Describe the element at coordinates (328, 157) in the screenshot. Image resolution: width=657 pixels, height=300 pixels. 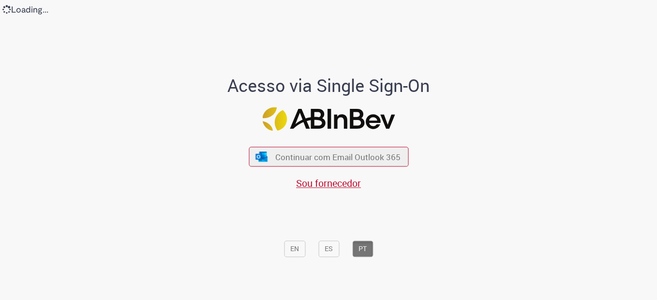
I see `button: ícone Azure/Microsoft 360 Continuar com Email Outlook 365` at that location.